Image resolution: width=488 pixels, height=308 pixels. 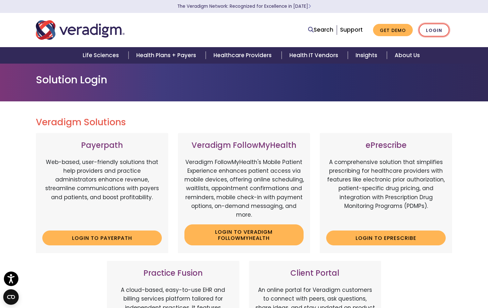 I want to click on a: Search, so click(x=320, y=30).